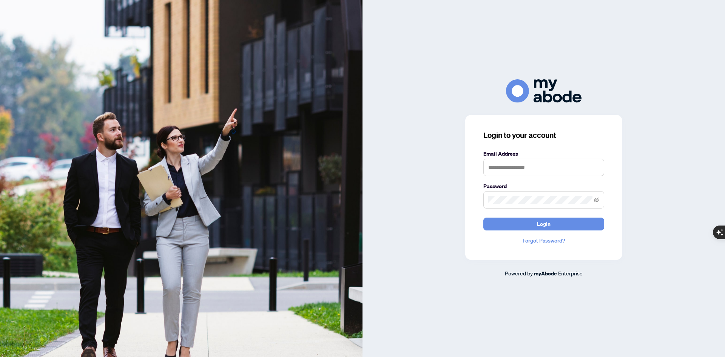  I want to click on span: Powered by, so click(519, 273).